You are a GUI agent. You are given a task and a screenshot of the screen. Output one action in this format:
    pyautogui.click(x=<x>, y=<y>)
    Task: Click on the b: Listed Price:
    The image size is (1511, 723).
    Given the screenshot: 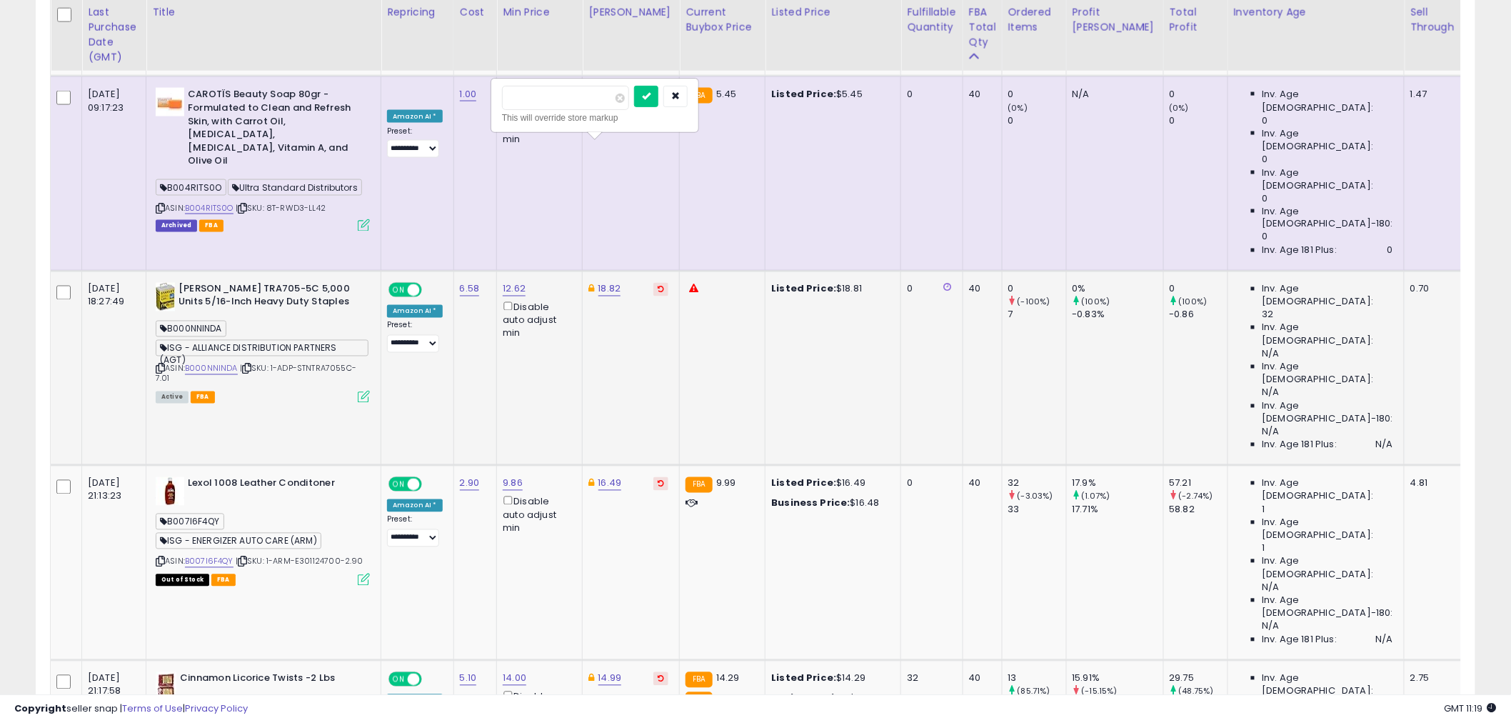 What is the action you would take?
    pyautogui.click(x=803, y=678)
    